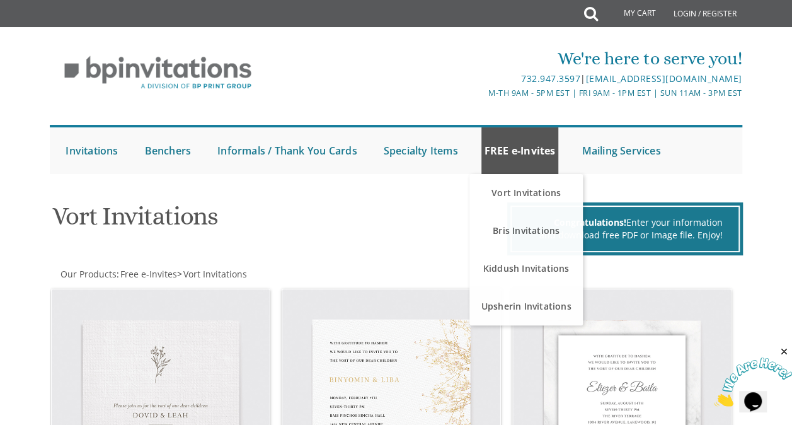 This screenshot has height=425, width=792. What do you see at coordinates (625, 222) in the screenshot?
I see `div: Enter your information` at bounding box center [625, 222].